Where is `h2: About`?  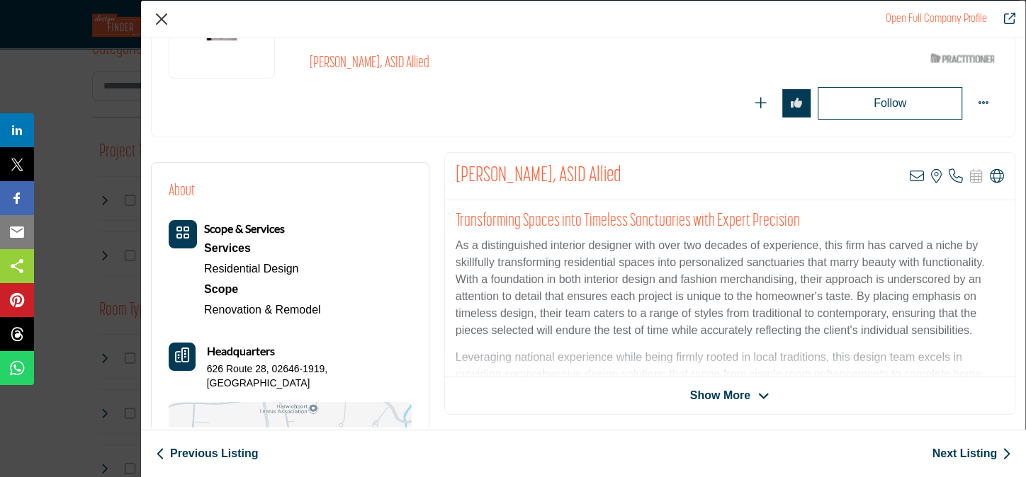 h2: About is located at coordinates (181, 191).